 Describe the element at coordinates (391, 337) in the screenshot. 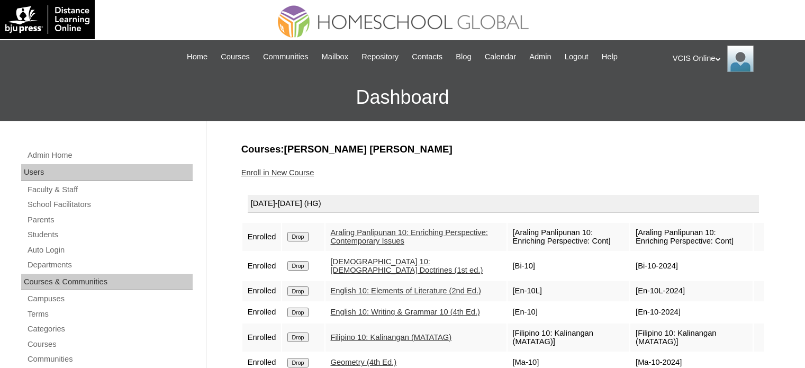

I see `a: Filipino 10: Kalinangan (MATATAG)` at that location.